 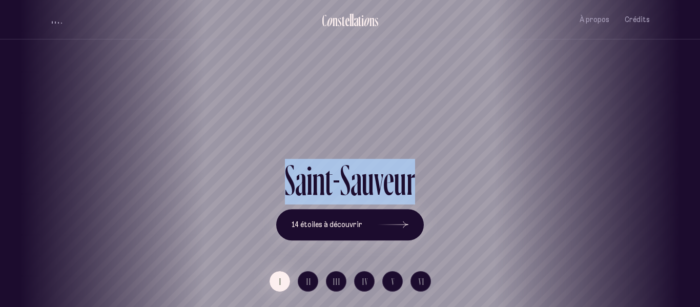 I want to click on span: IV, so click(x=365, y=281).